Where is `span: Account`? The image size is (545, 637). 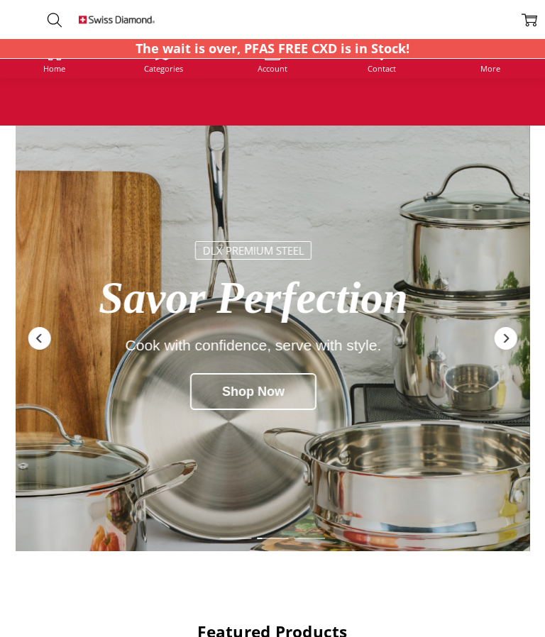 span: Account is located at coordinates (272, 68).